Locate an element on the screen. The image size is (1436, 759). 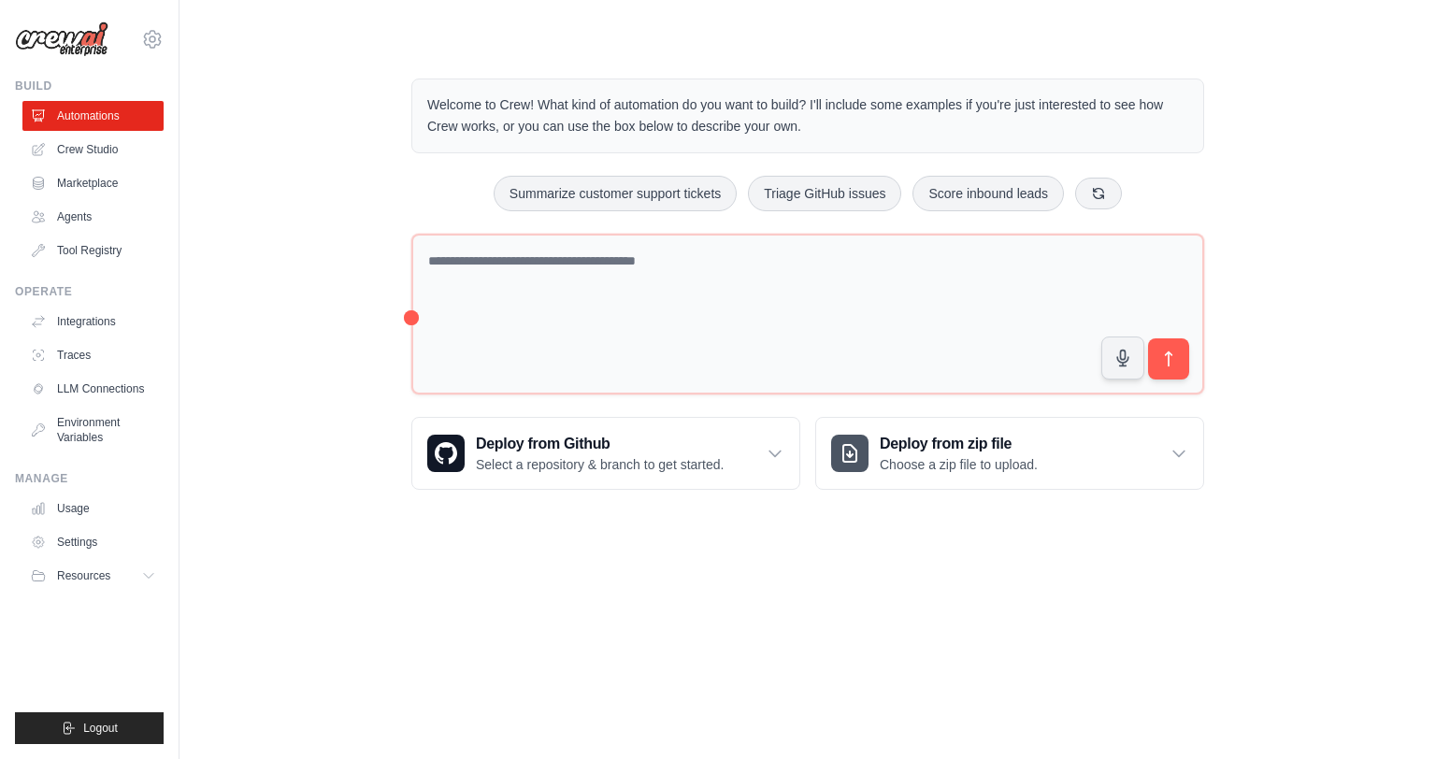
button: Summarize customer support tickets is located at coordinates (615, 193).